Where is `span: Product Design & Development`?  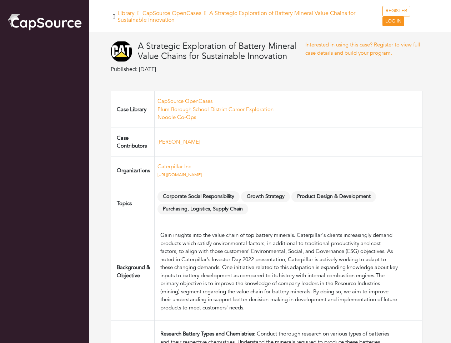
span: Product Design & Development is located at coordinates (334, 196).